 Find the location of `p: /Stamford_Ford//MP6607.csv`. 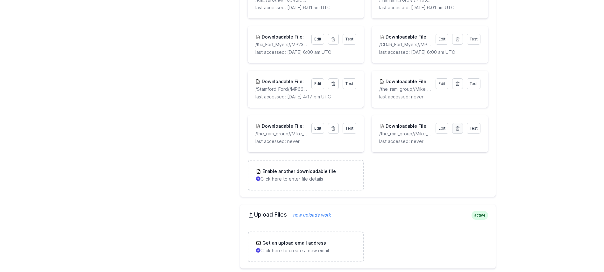

p: /Stamford_Ford//MP6607.csv is located at coordinates (282, 89).